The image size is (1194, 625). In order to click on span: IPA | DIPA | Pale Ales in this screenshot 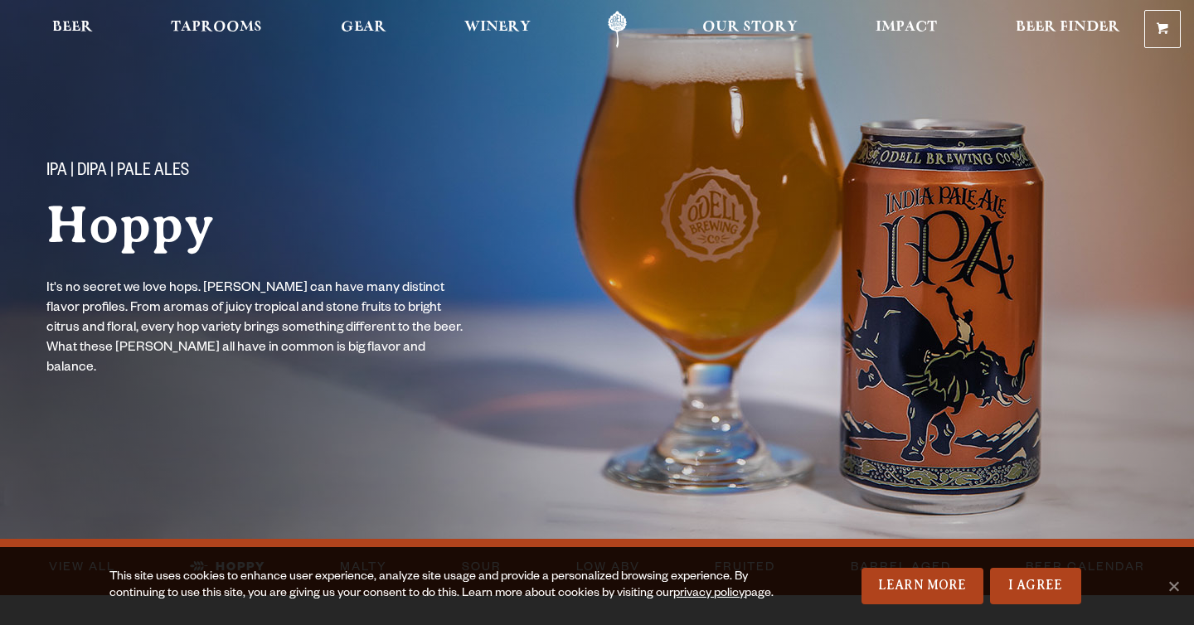, I will do `click(118, 172)`.